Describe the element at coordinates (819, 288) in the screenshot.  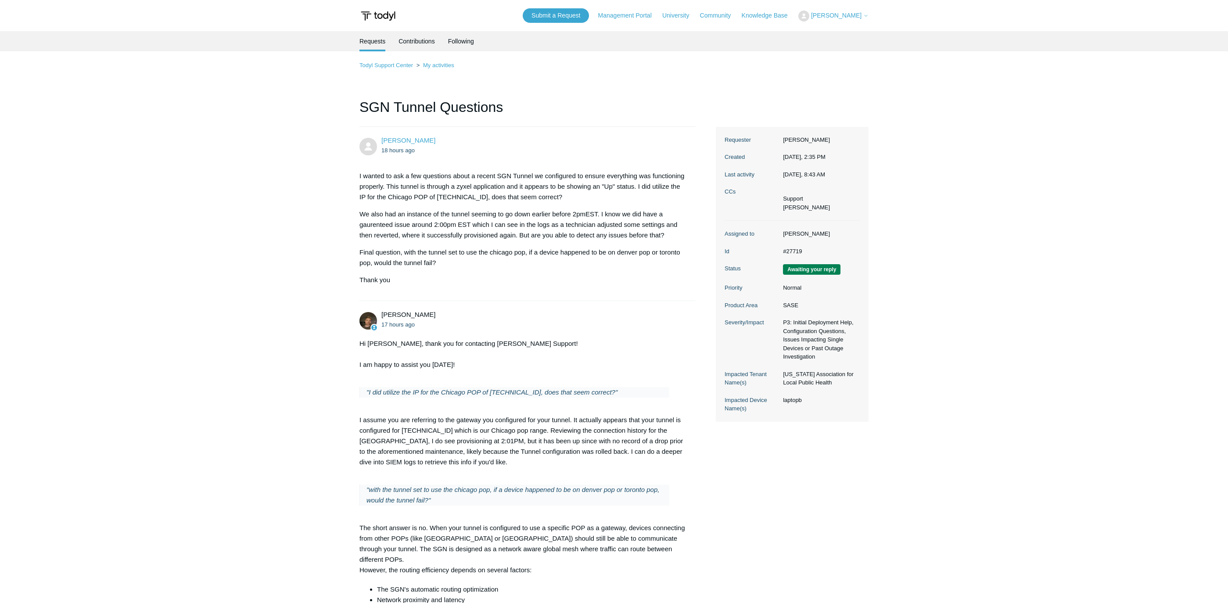
I see `dd: Normal` at that location.